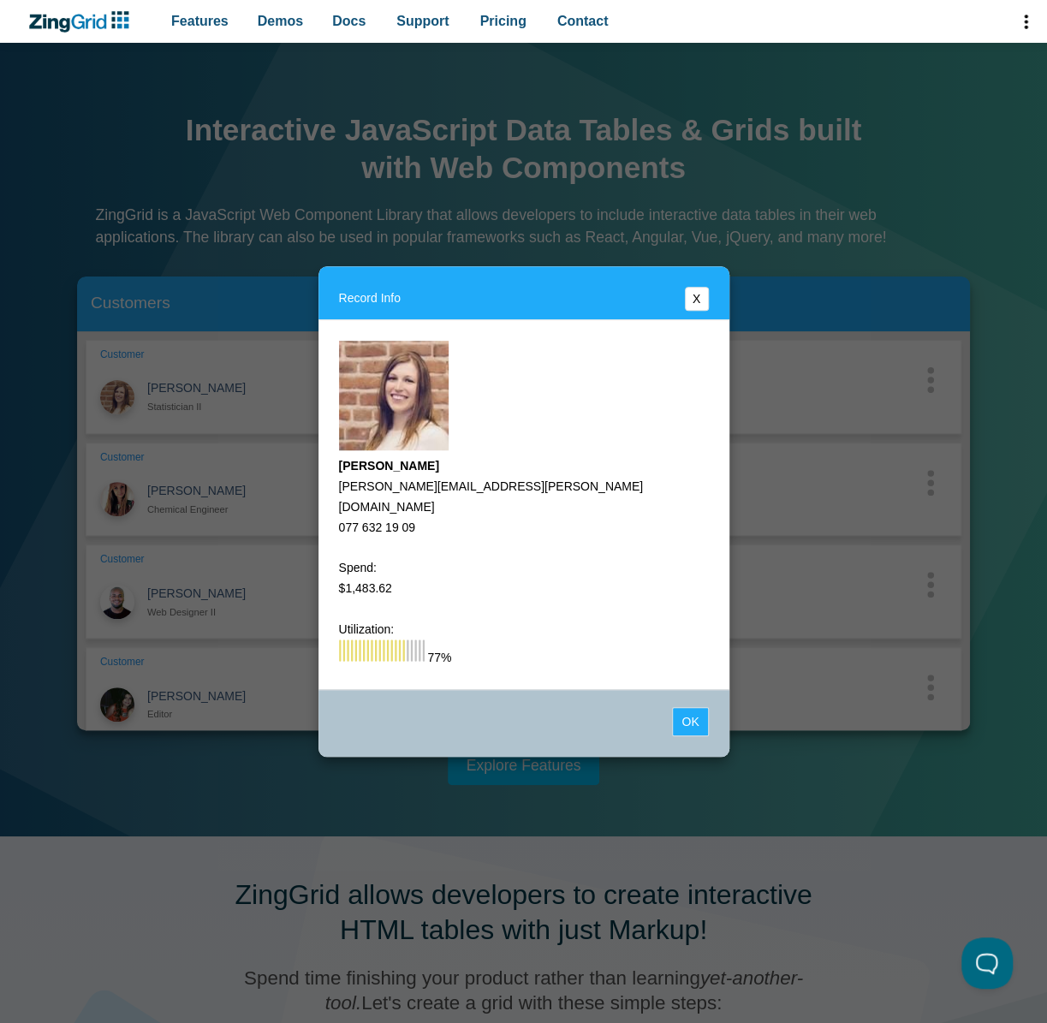 Image resolution: width=1047 pixels, height=1023 pixels. Describe the element at coordinates (583, 21) in the screenshot. I see `span: Contact` at that location.